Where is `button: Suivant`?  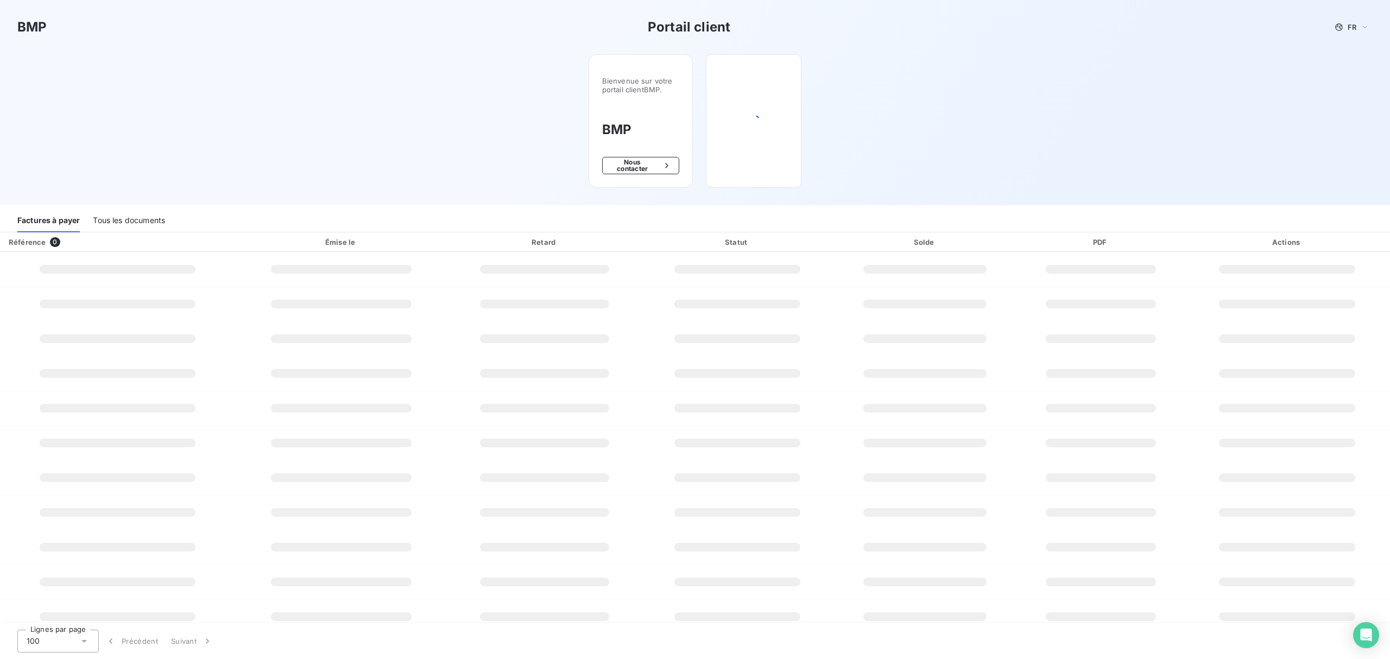
button: Suivant is located at coordinates (192, 641).